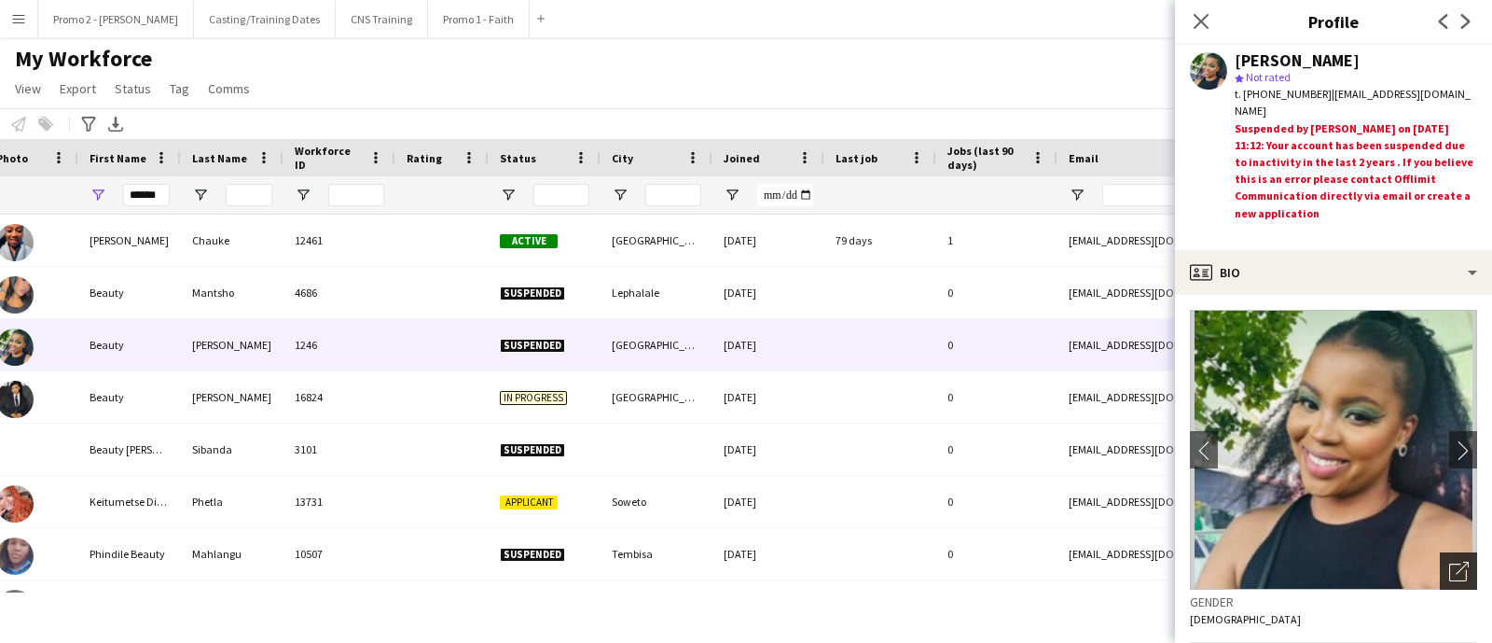 Image resolution: width=1492 pixels, height=643 pixels. I want to click on input: Status Filter Input, so click(561, 195).